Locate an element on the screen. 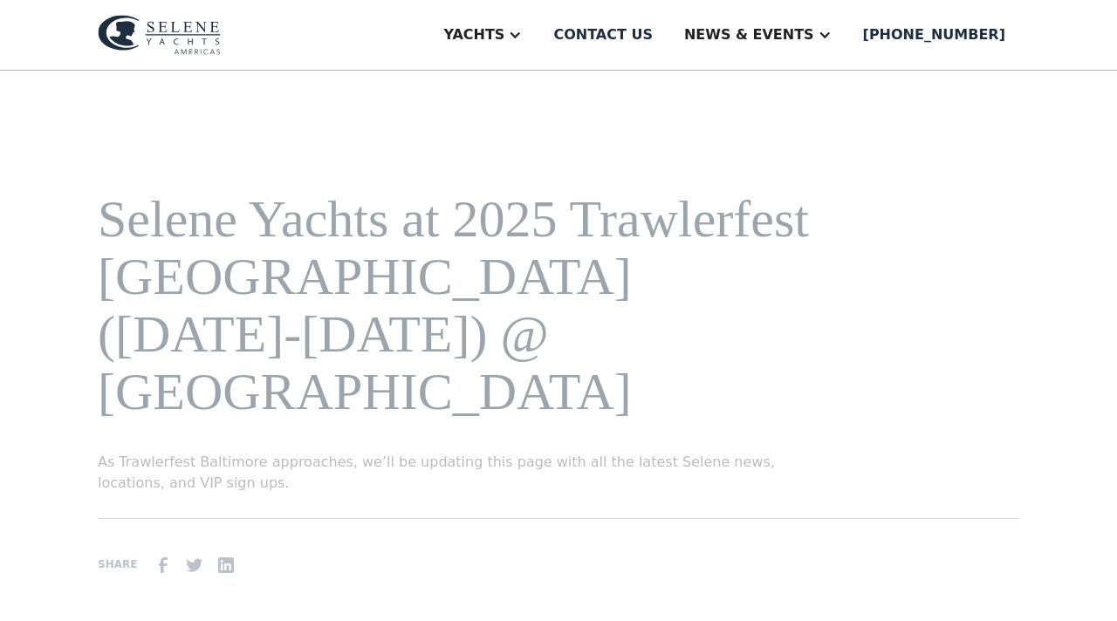  p: As Trawlerfest Baltimore approaches, we’ll be updating this page with all the latest Selene news,... is located at coordinates (461, 473).